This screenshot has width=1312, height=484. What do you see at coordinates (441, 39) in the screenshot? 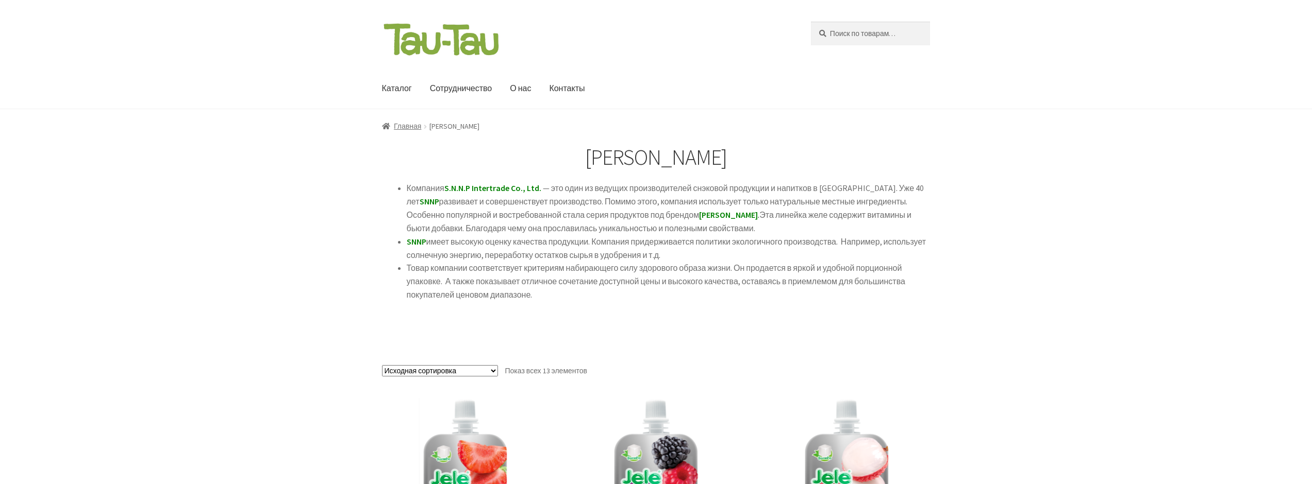
I see `img: Tau-Tau` at bounding box center [441, 39].